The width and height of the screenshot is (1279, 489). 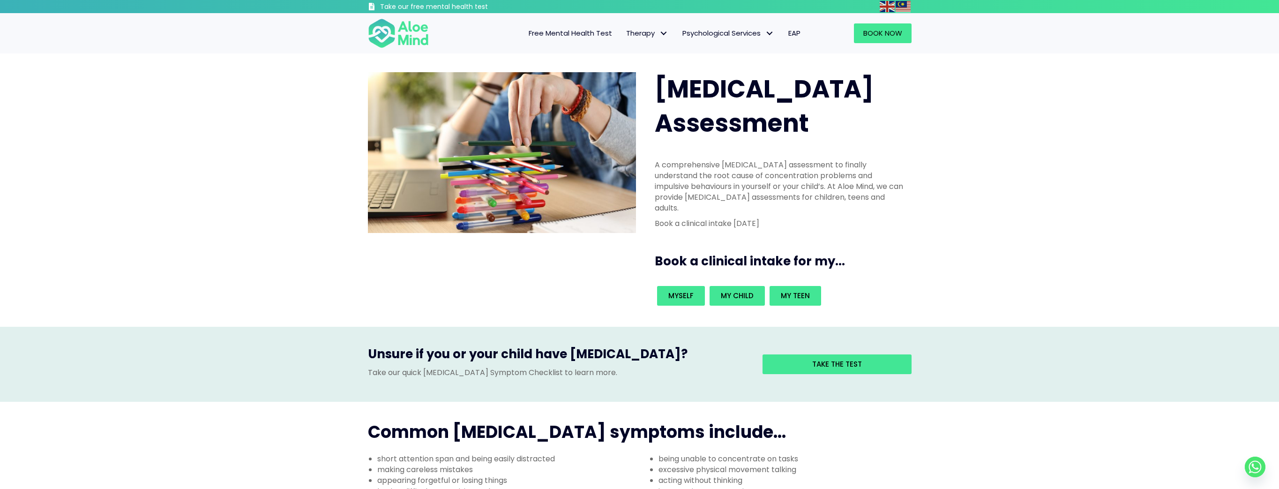 What do you see at coordinates (681, 295) in the screenshot?
I see `span: Myself` at bounding box center [681, 295].